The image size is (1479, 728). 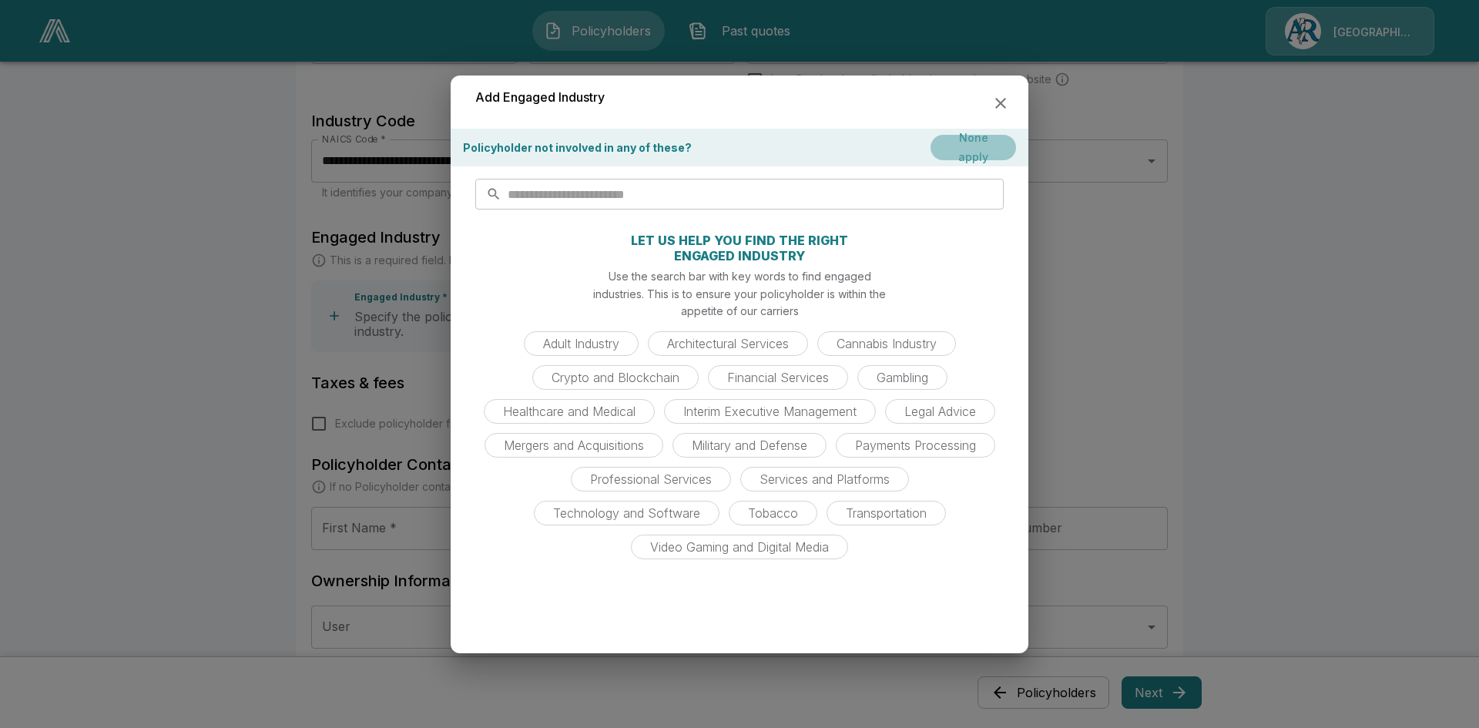 I want to click on span: Video Gaming and Digital Media, so click(x=739, y=547).